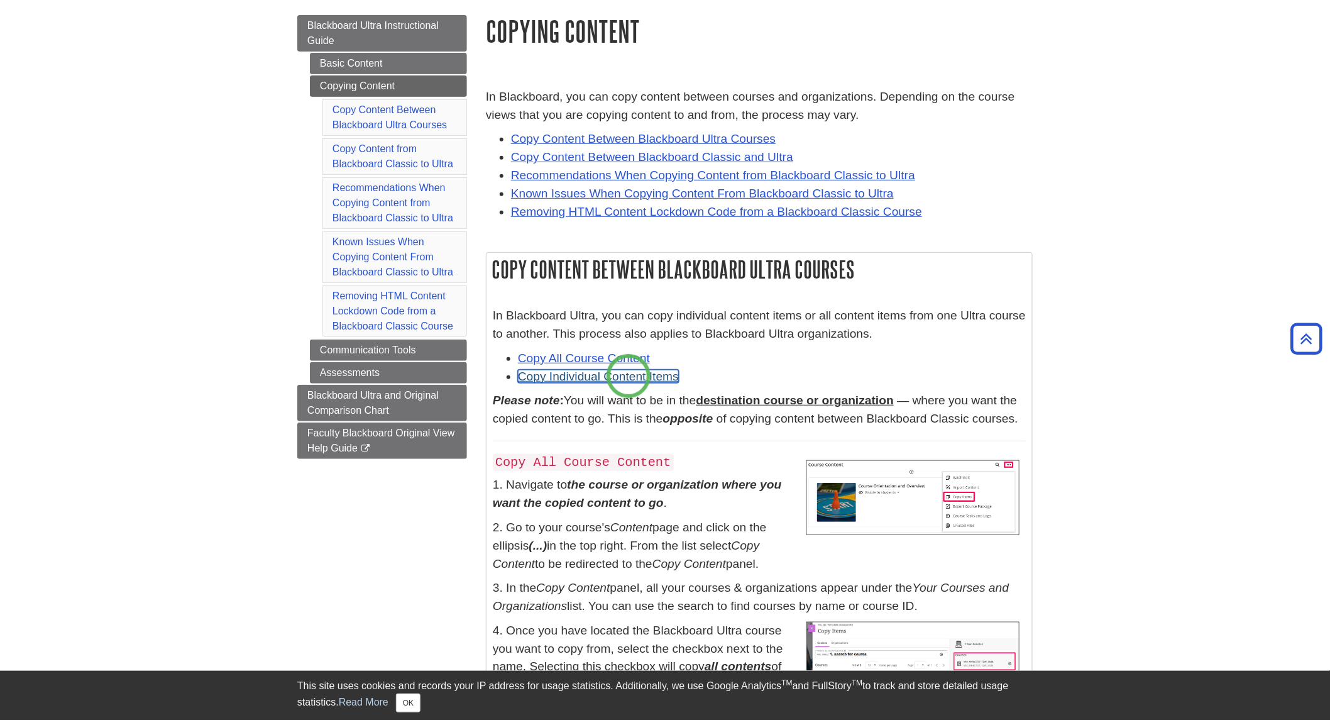 The width and height of the screenshot is (1330, 720). I want to click on button: Close, so click(408, 703).